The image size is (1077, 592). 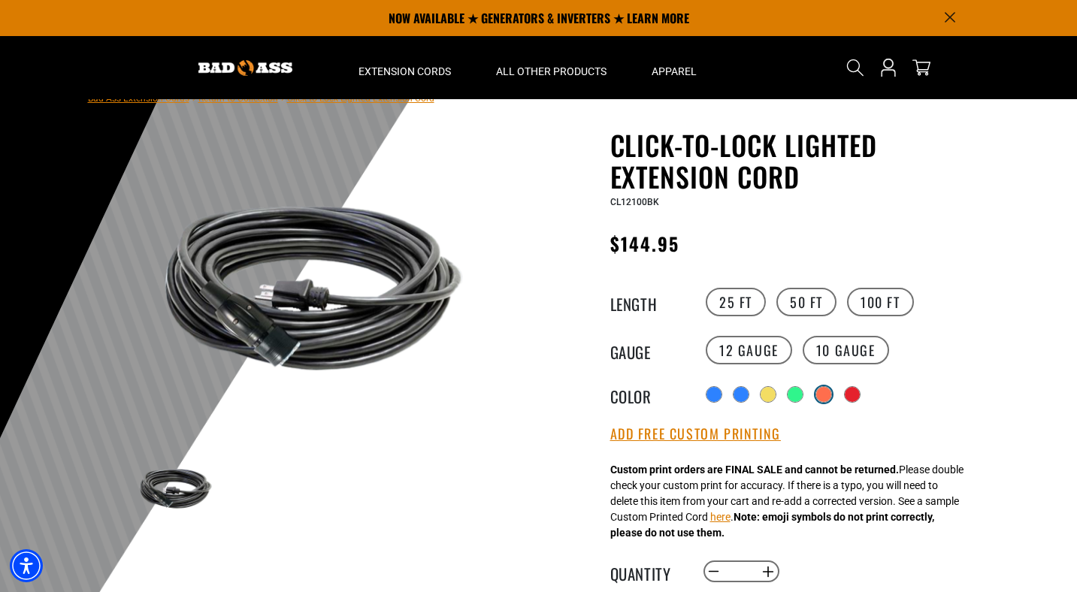 I want to click on summary: Apparel, so click(x=674, y=68).